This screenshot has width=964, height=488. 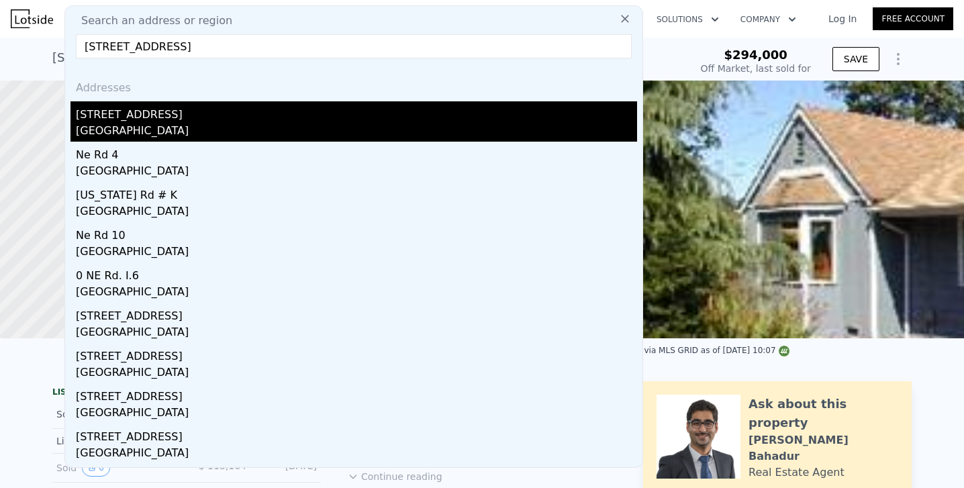 What do you see at coordinates (357, 152) in the screenshot?
I see `div: Ne Rd 4` at bounding box center [357, 152].